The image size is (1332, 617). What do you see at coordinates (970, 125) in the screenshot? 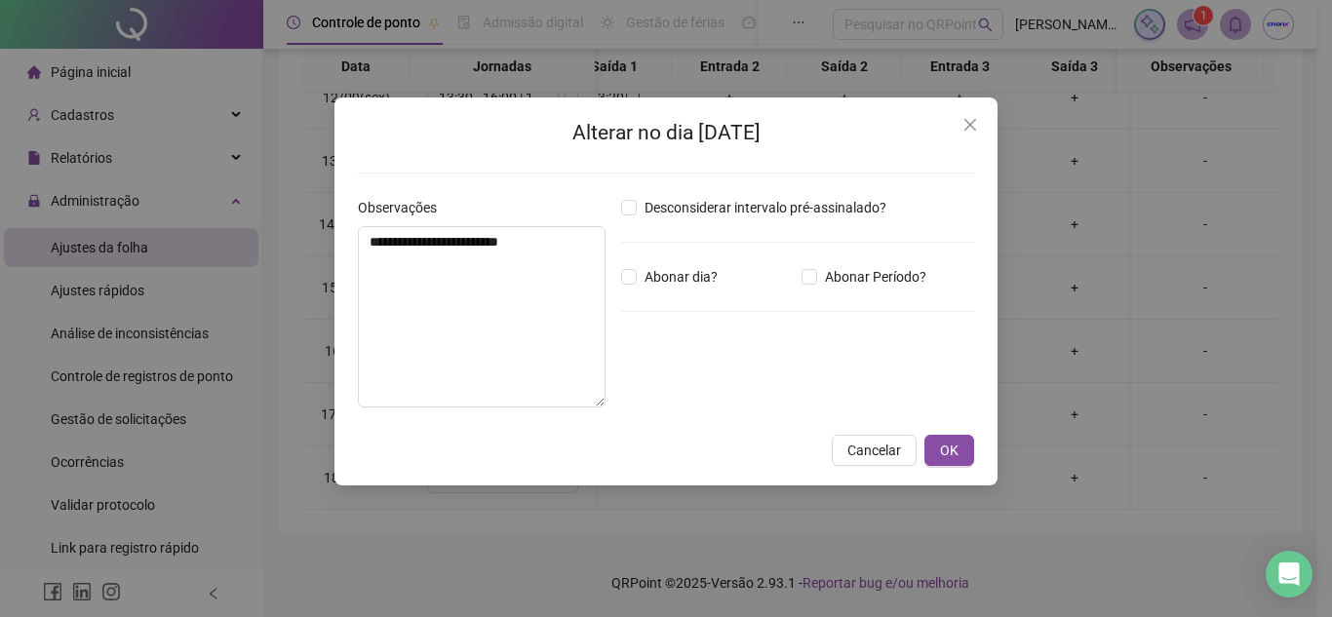
I see `span: close` at bounding box center [970, 125].